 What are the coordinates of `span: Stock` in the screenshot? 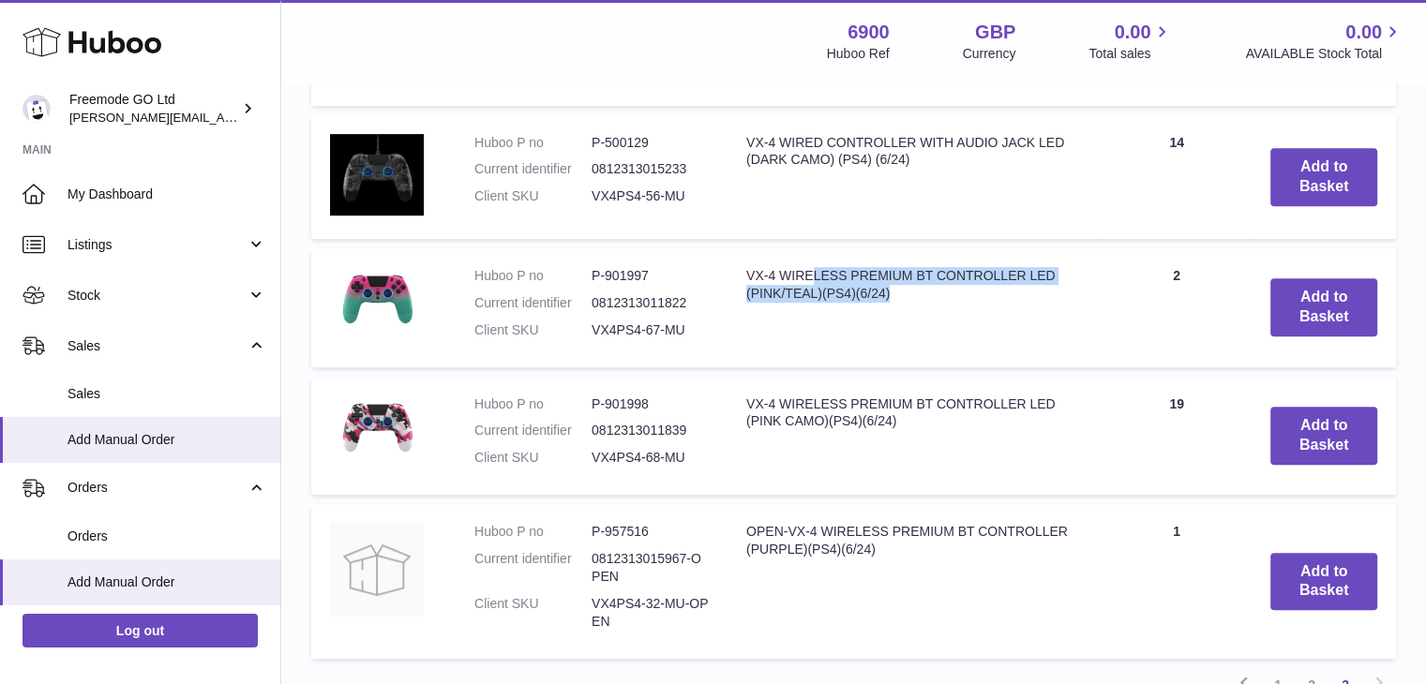 It's located at (157, 295).